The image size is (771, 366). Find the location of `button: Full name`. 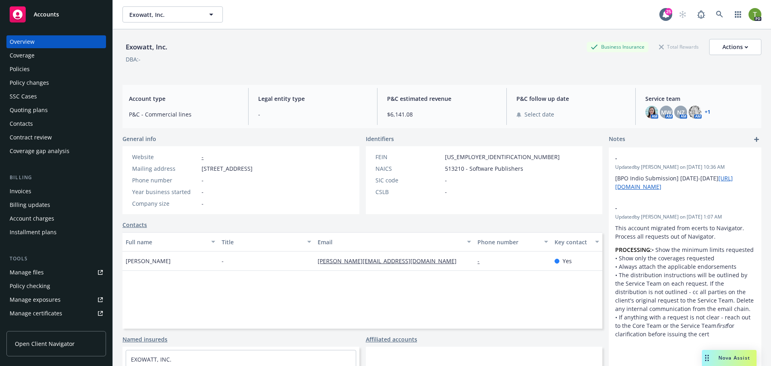

button: Full name is located at coordinates (170, 242).